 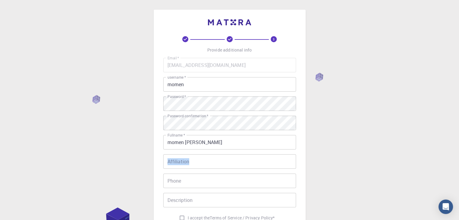 What do you see at coordinates (446, 207) in the screenshot?
I see `div: Open Intercom Messenger` at bounding box center [446, 207].